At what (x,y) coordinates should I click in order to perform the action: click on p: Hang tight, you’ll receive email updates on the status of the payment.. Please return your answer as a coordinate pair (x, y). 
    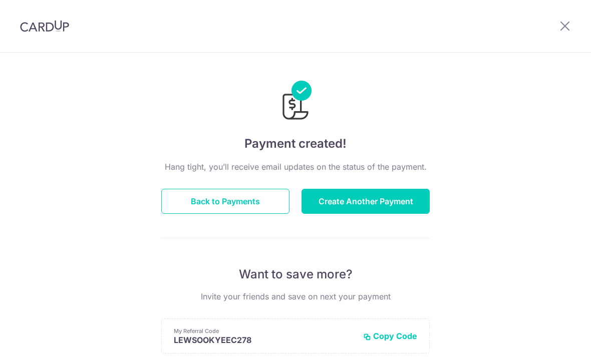
    Looking at the image, I should click on (296, 167).